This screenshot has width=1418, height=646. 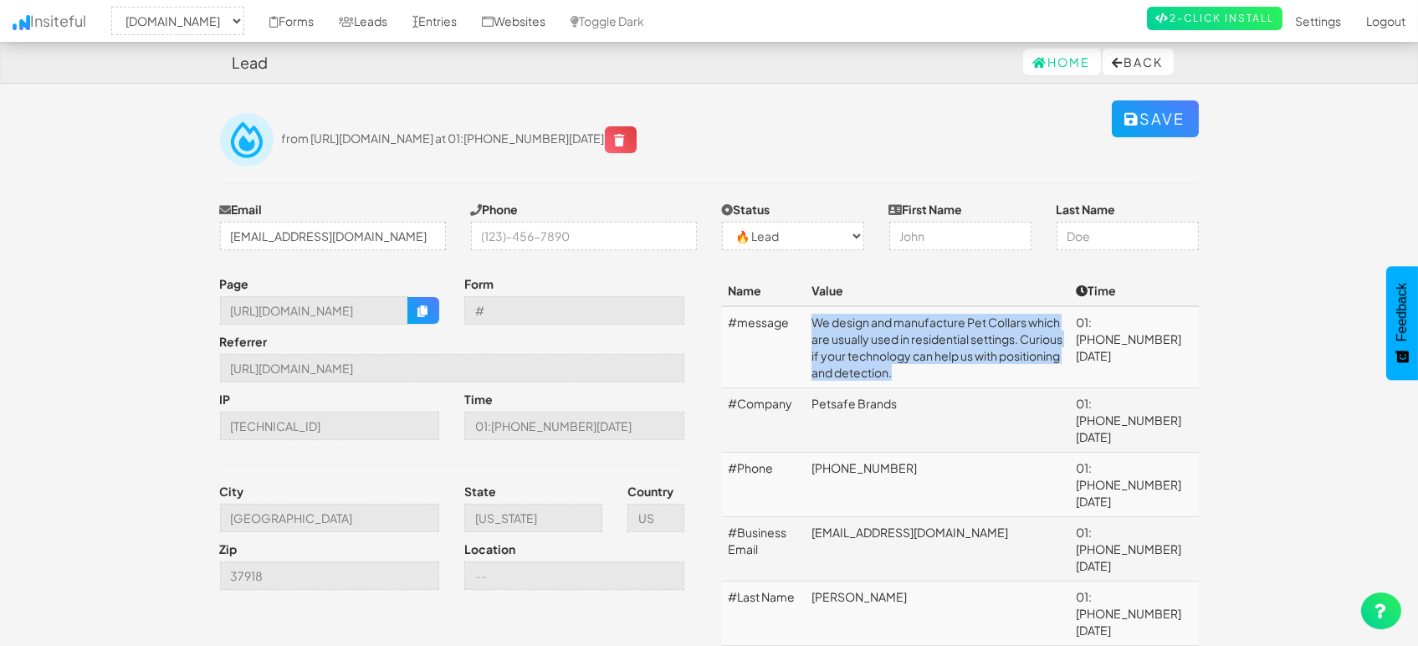 What do you see at coordinates (333, 236) in the screenshot?
I see `input: j@doe.com` at bounding box center [333, 236].